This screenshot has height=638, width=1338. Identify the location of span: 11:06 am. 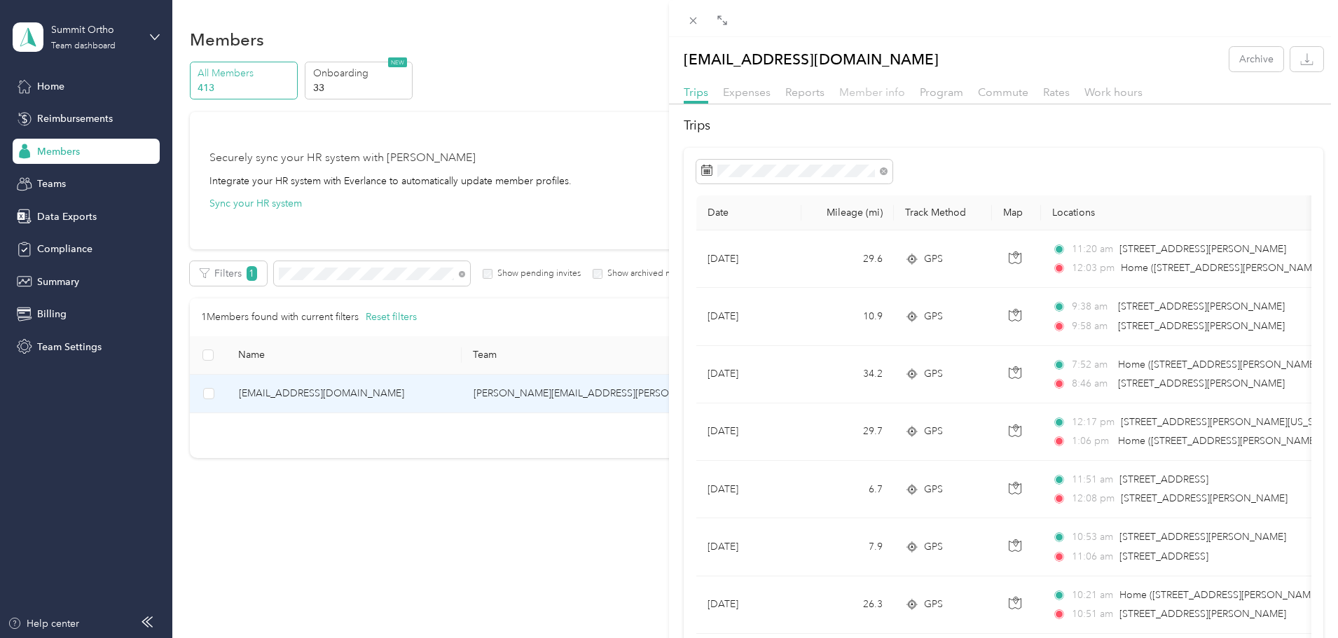
(1092, 557).